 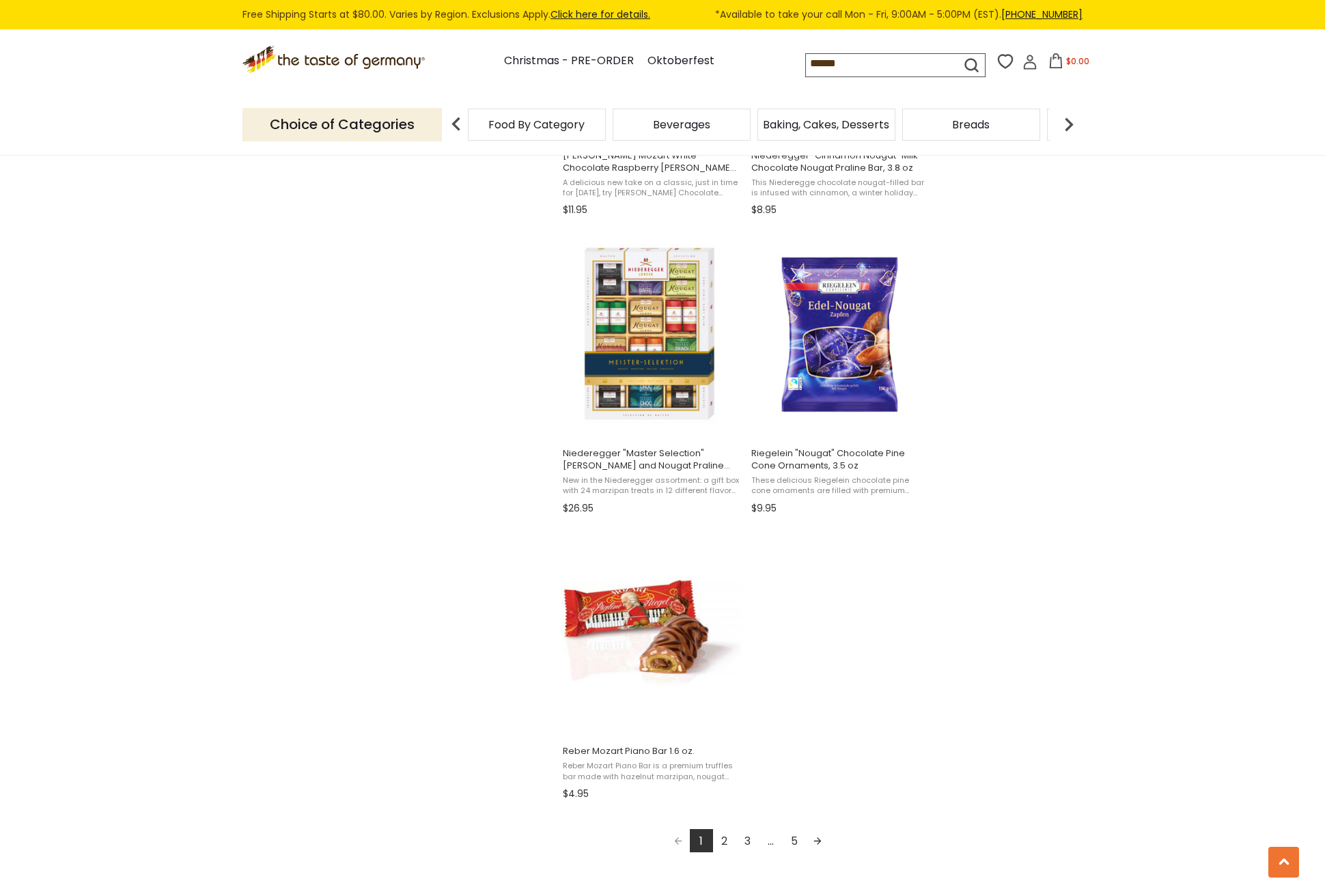 What do you see at coordinates (817, 840) in the screenshot?
I see `a: Next page` at bounding box center [817, 840].